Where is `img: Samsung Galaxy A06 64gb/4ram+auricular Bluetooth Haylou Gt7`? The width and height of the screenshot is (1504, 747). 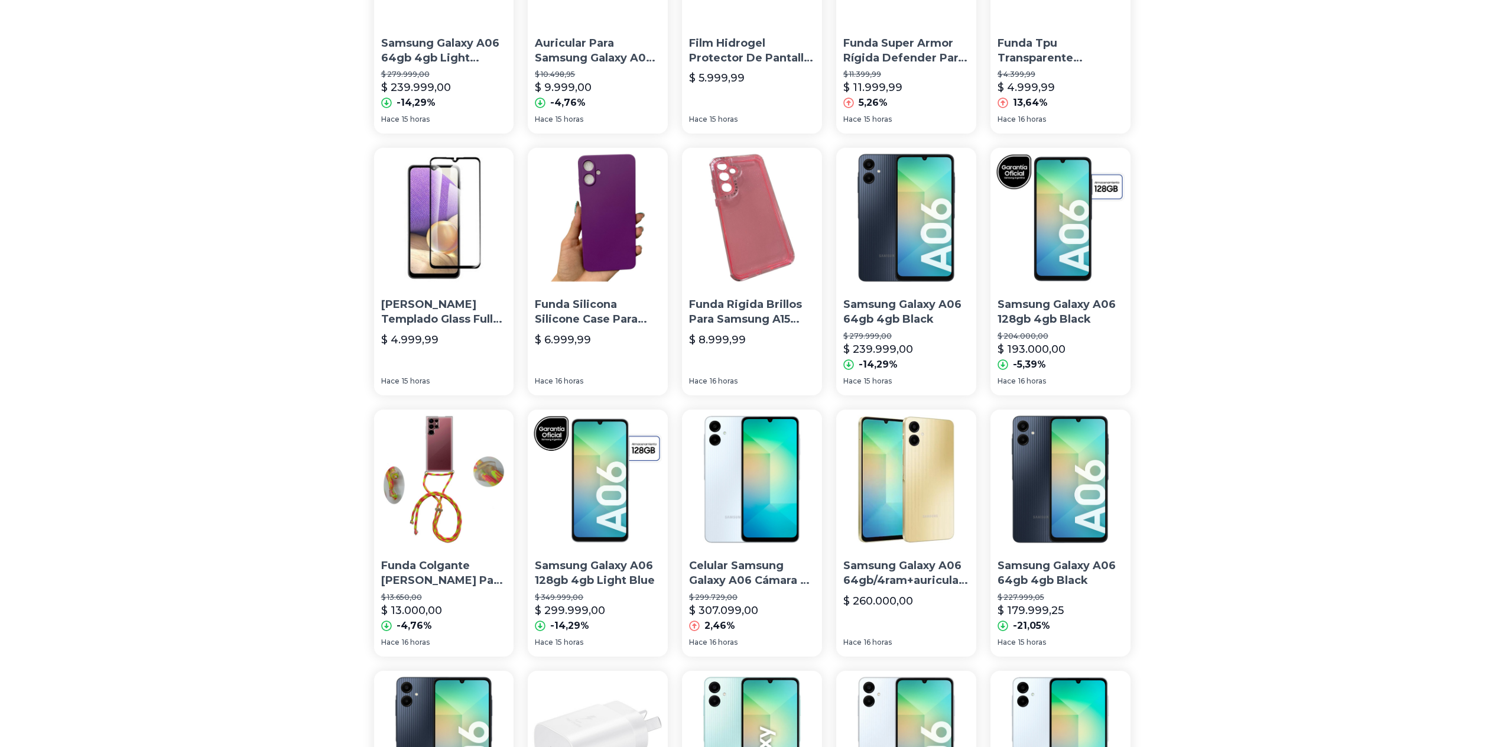
img: Samsung Galaxy A06 64gb/4ram+auricular Bluetooth Haylou Gt7 is located at coordinates (906, 479).